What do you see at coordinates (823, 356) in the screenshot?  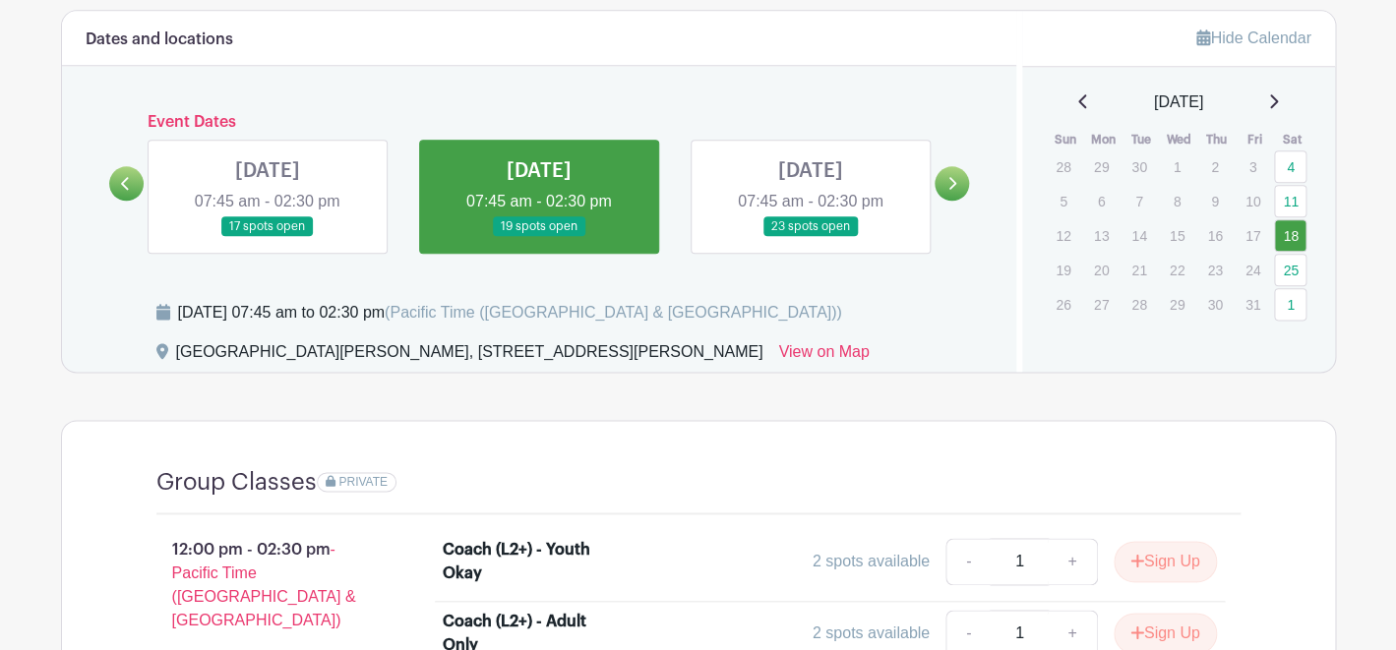 I see `a: View on Map` at bounding box center [823, 356].